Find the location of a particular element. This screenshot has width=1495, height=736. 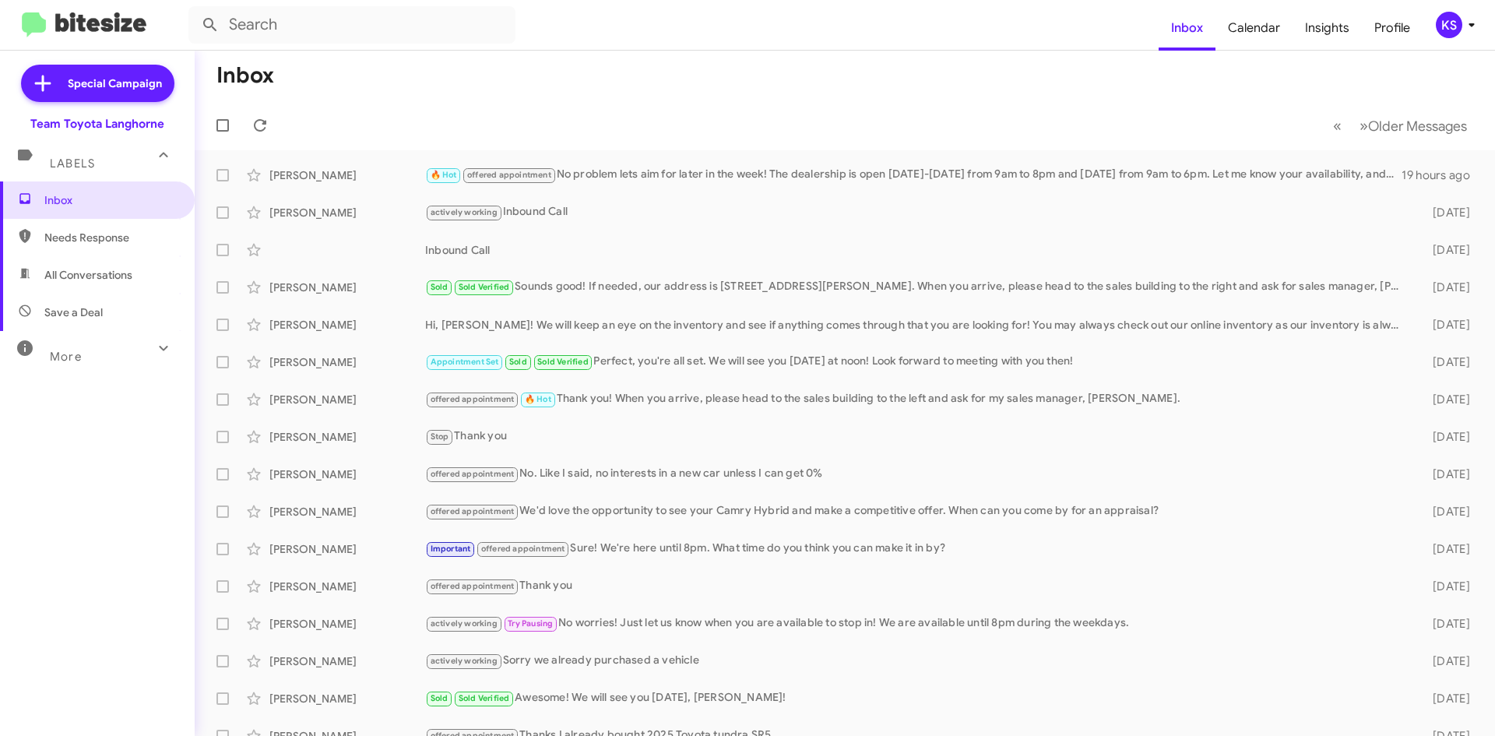

a: Calendar is located at coordinates (1254, 28).